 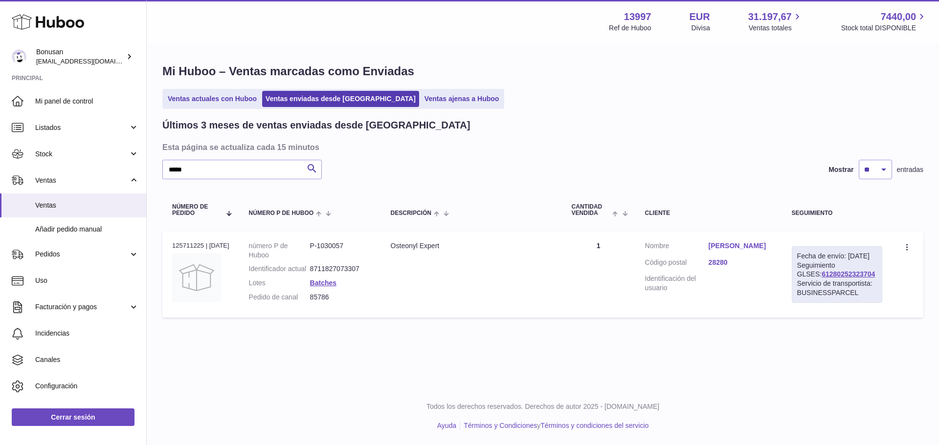 What do you see at coordinates (279, 283) in the screenshot?
I see `dt: Lotes` at bounding box center [279, 283].